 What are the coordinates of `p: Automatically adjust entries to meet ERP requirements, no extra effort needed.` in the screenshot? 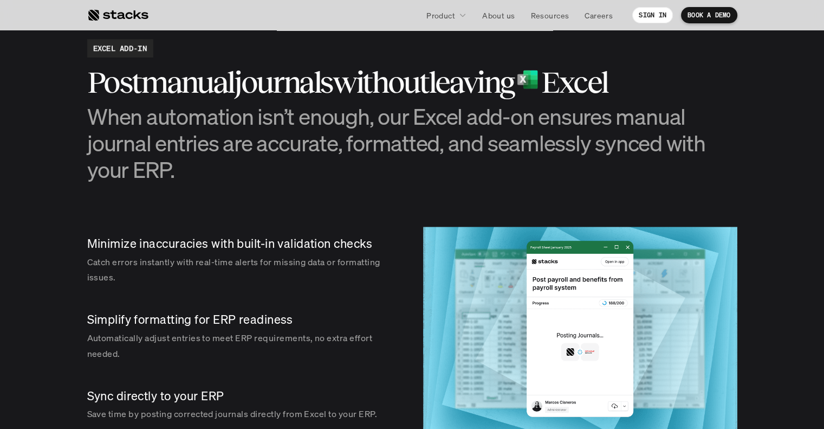 It's located at (242, 346).